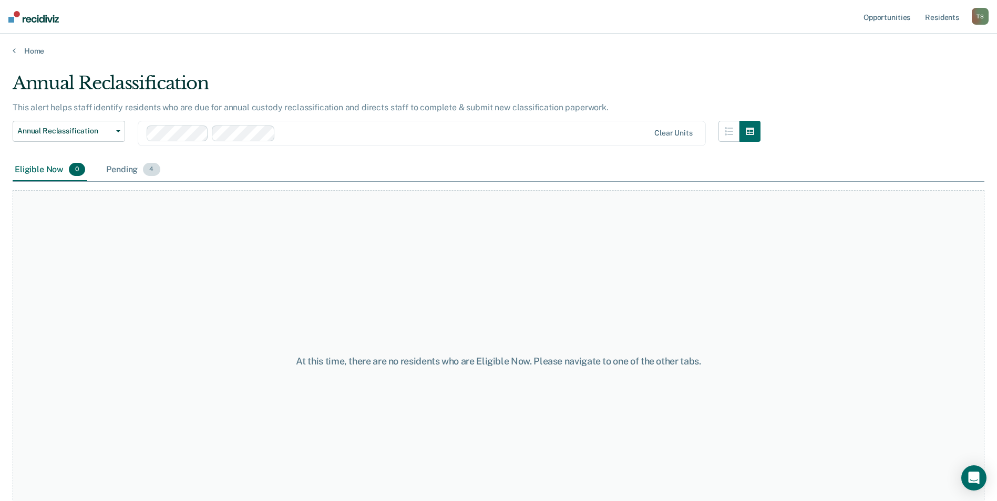 The width and height of the screenshot is (997, 501). What do you see at coordinates (498, 51) in the screenshot?
I see `a: Home` at bounding box center [498, 51].